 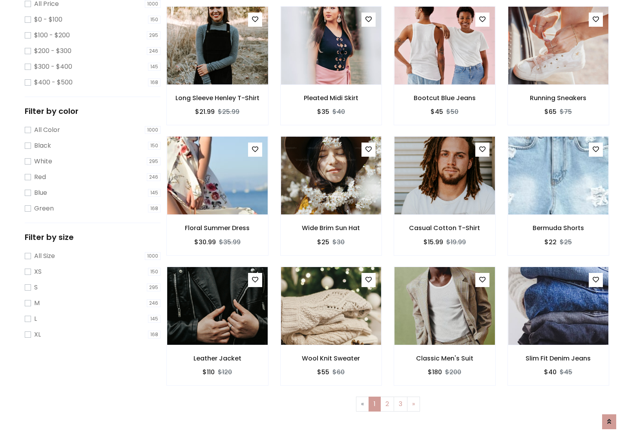 What do you see at coordinates (208, 372) in the screenshot?
I see `h6: $110` at bounding box center [208, 372].